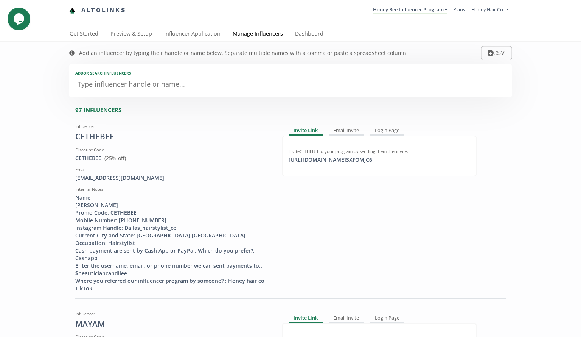 The image size is (581, 337). What do you see at coordinates (488, 9) in the screenshot?
I see `span: Honey Hair Co.` at bounding box center [488, 9].